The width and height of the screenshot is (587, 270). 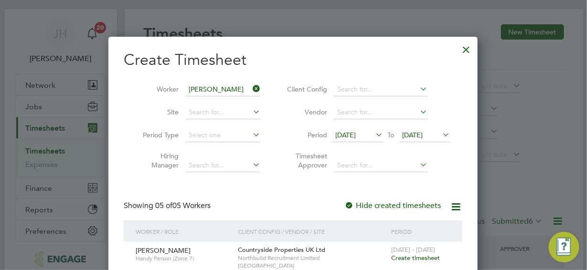 What do you see at coordinates (564, 247) in the screenshot?
I see `button: Engage Resource Center` at bounding box center [564, 247].